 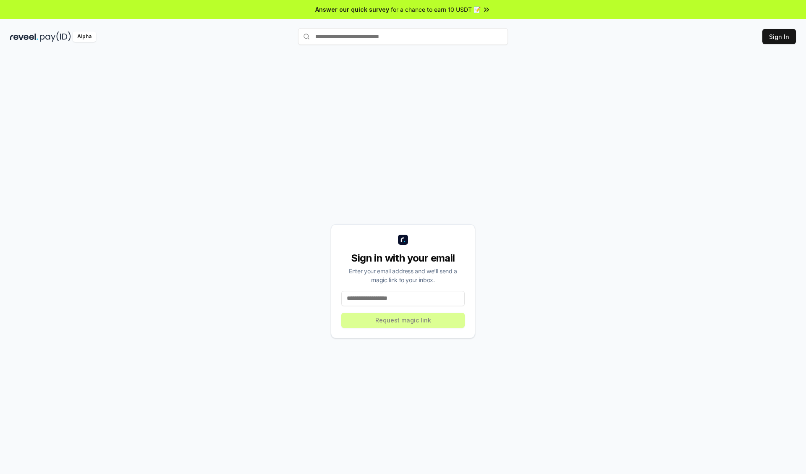 I want to click on button: Sign In, so click(x=779, y=37).